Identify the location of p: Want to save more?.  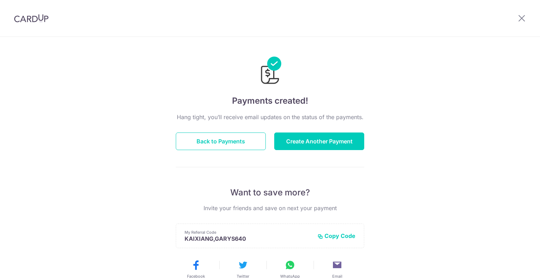
(270, 193).